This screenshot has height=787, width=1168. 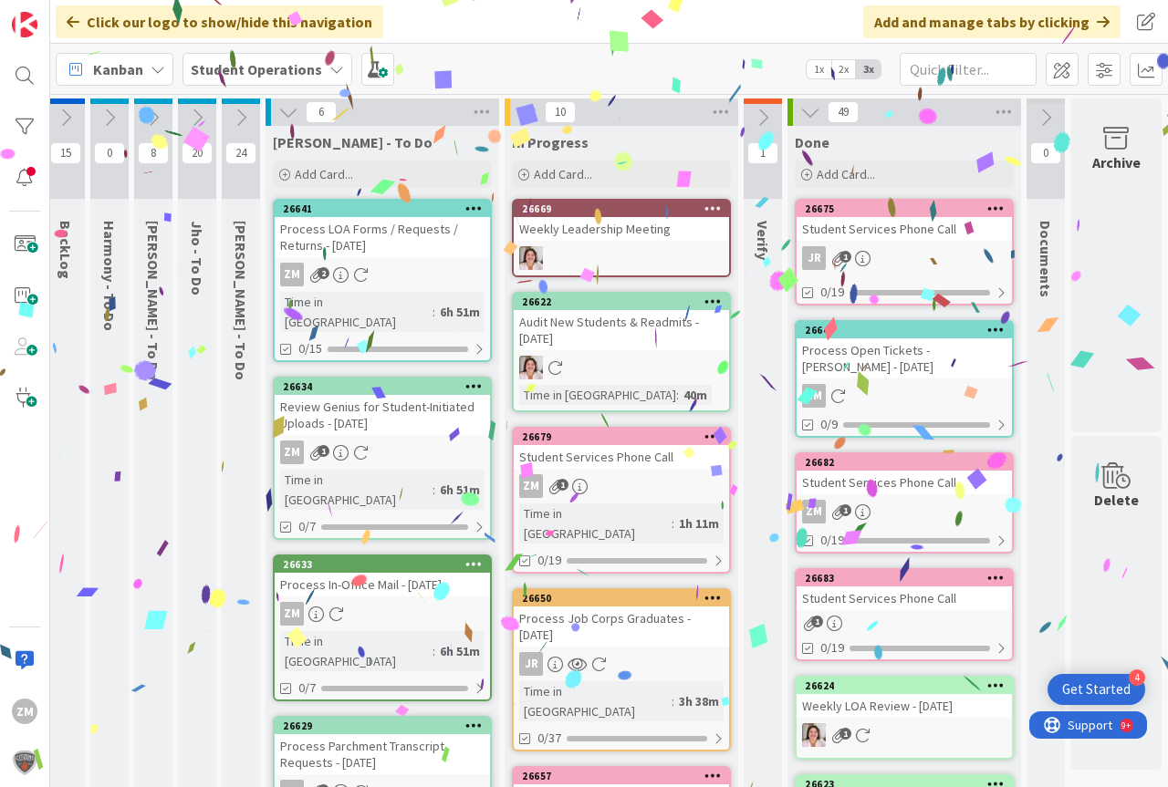 I want to click on span: Harmony - To Do, so click(x=109, y=276).